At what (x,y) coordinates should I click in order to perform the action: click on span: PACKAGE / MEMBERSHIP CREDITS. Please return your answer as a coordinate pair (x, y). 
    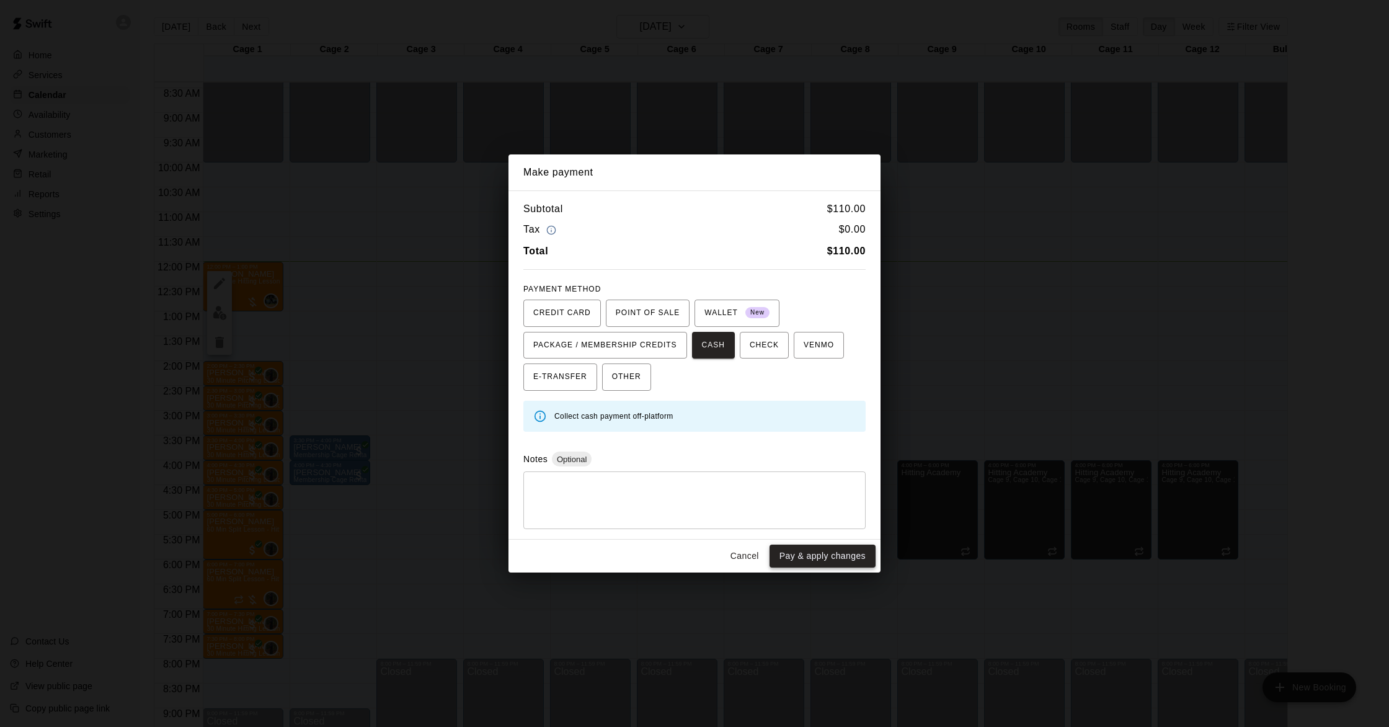
    Looking at the image, I should click on (605, 345).